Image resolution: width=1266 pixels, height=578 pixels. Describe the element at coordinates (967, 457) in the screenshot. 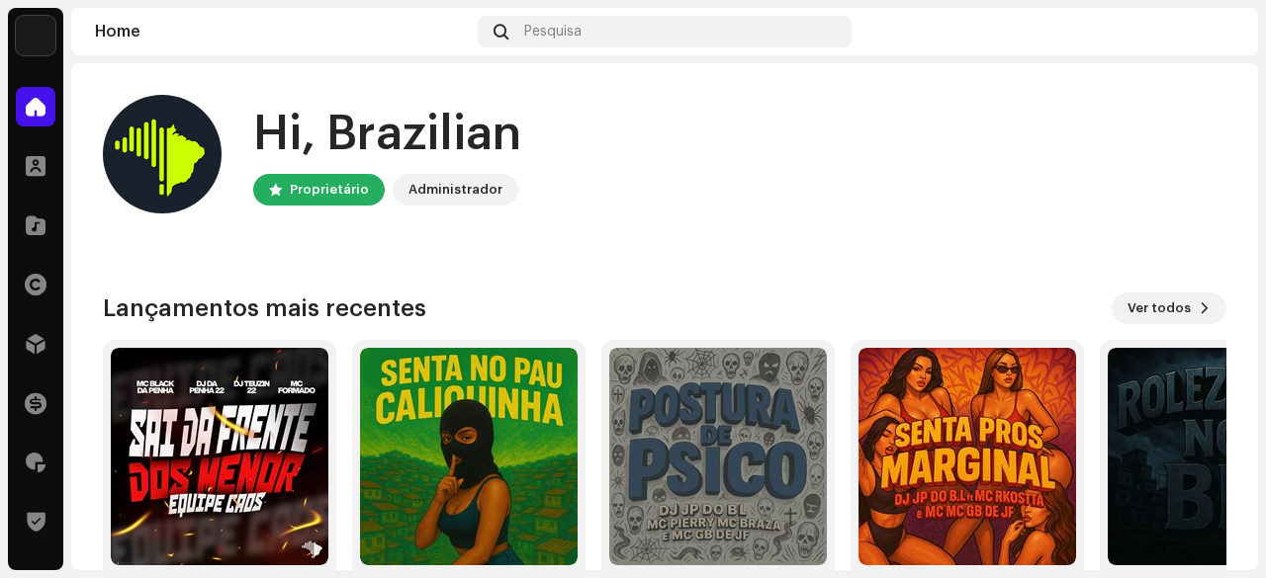

I see `img: 049993c1-2d72-4e3c-8c44-bd6ba982551e` at that location.